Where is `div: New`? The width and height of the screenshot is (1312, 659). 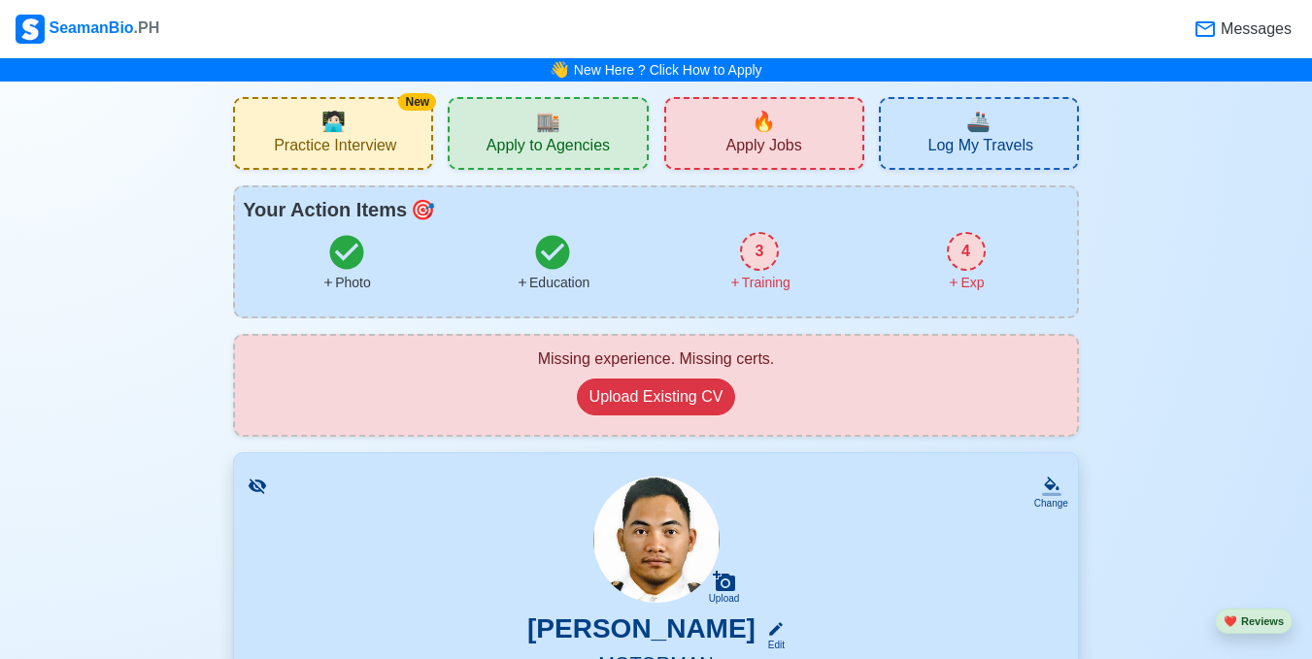
div: New is located at coordinates (416, 102).